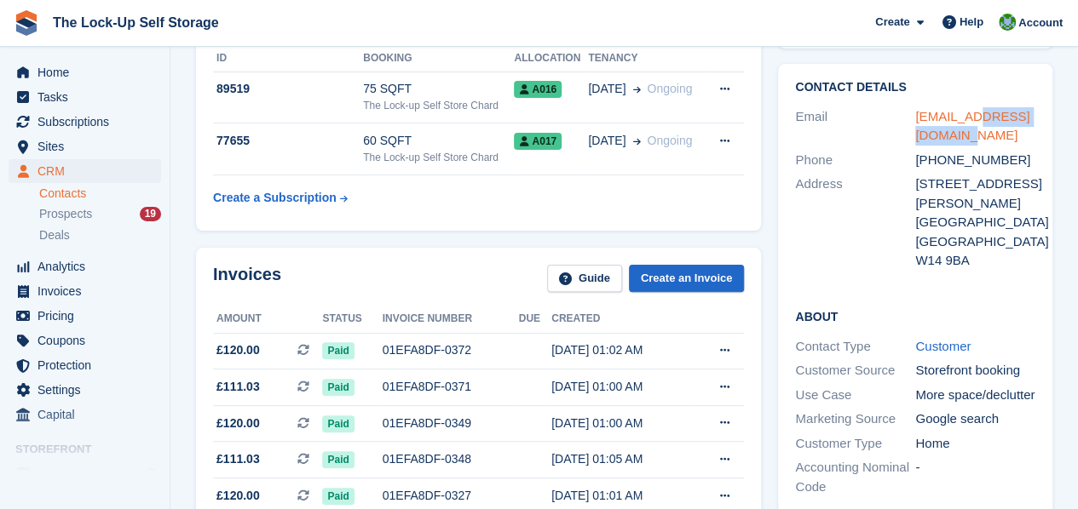 The image size is (1078, 509). Describe the element at coordinates (151, 474) in the screenshot. I see `a: Preview store` at that location.